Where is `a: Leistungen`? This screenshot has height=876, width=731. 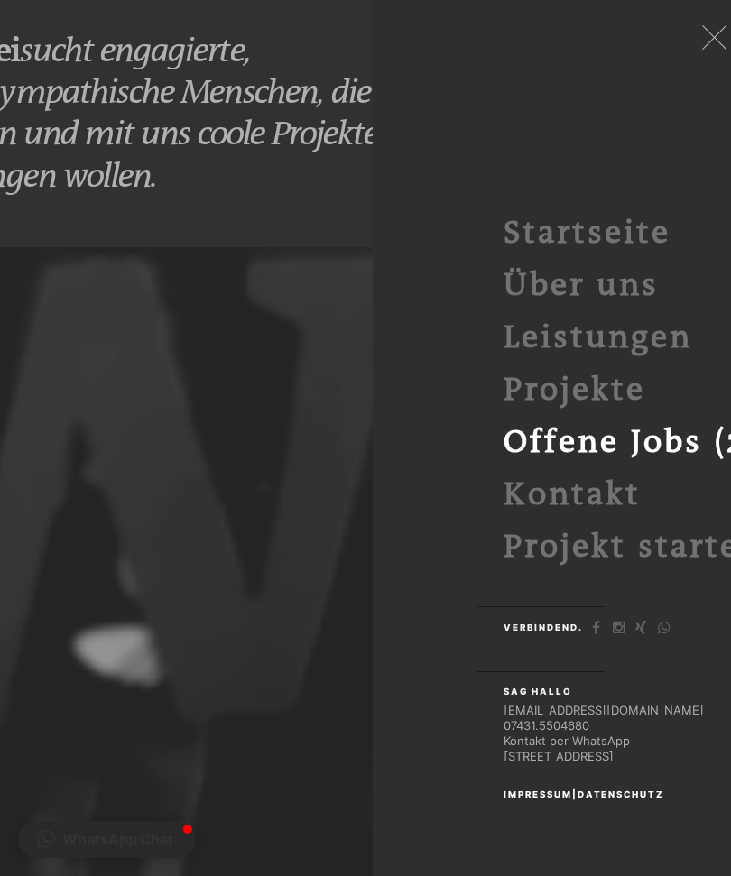
a: Leistungen is located at coordinates (597, 337).